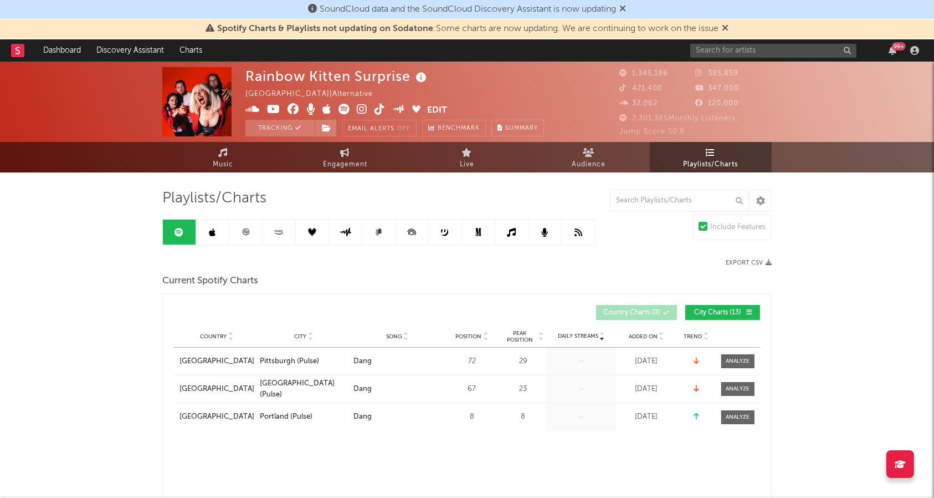 The width and height of the screenshot is (934, 498). Describe the element at coordinates (520, 336) in the screenshot. I see `span: Peak Position` at that location.